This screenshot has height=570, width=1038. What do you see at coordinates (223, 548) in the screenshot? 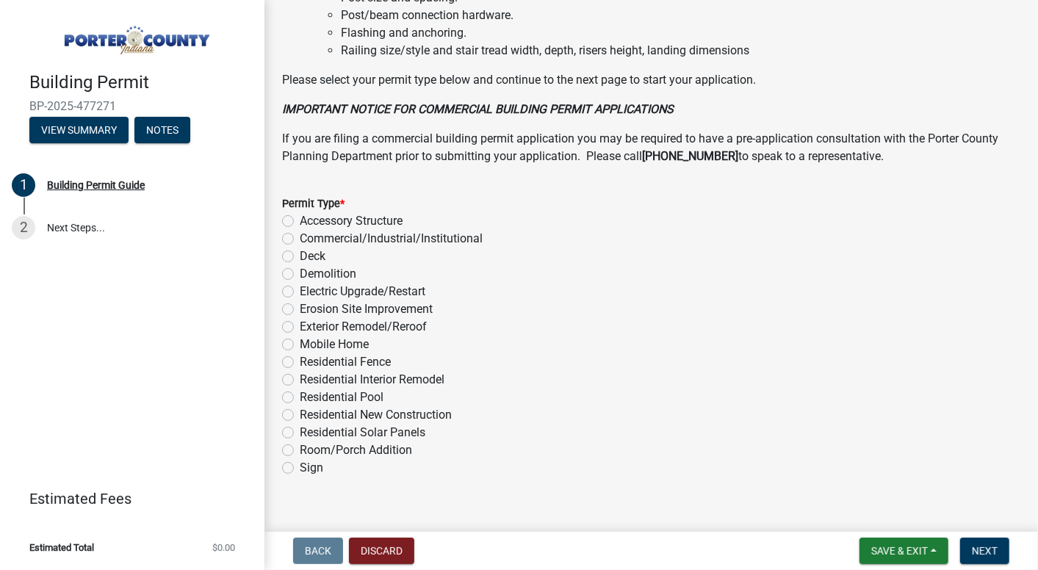
I see `span: $0.00` at bounding box center [223, 548].